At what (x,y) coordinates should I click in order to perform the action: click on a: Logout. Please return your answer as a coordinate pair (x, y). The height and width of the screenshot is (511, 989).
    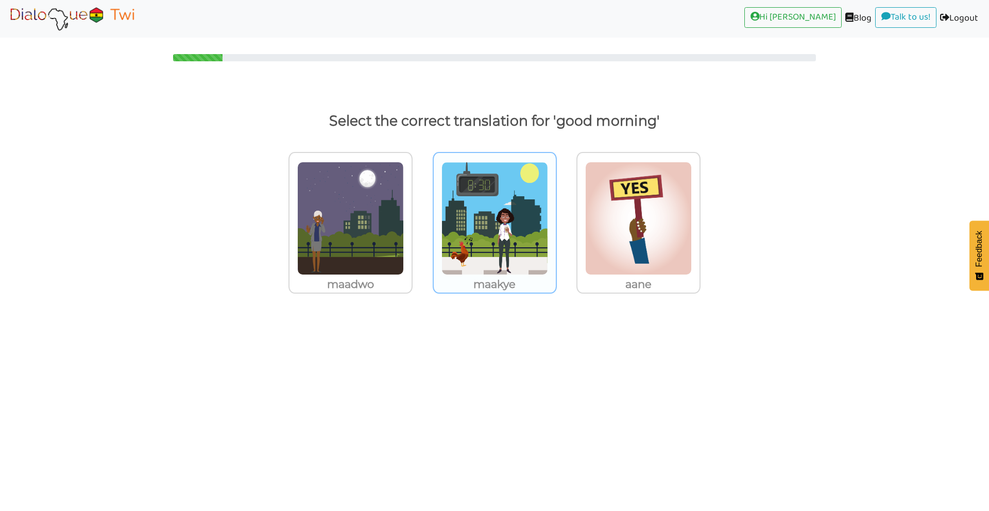
    Looking at the image, I should click on (959, 19).